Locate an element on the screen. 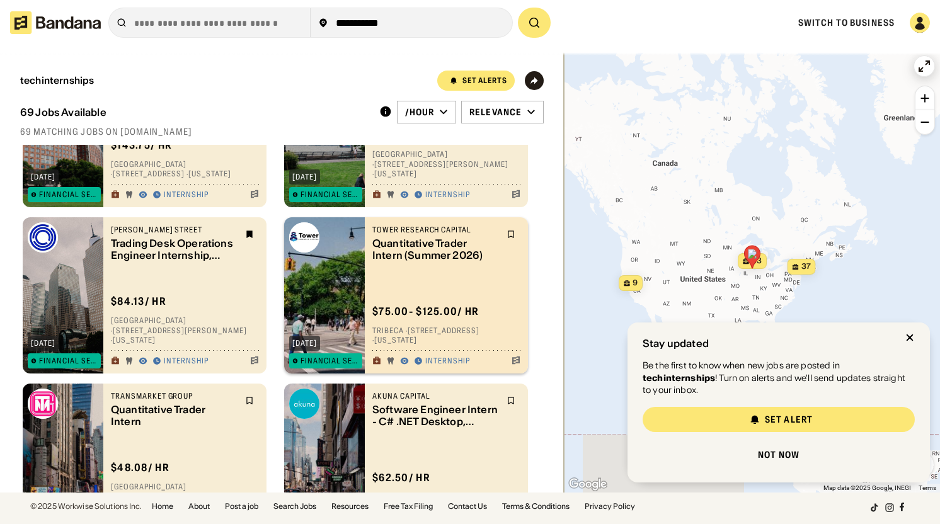 Image resolution: width=940 pixels, height=524 pixels. a: About is located at coordinates (199, 507).